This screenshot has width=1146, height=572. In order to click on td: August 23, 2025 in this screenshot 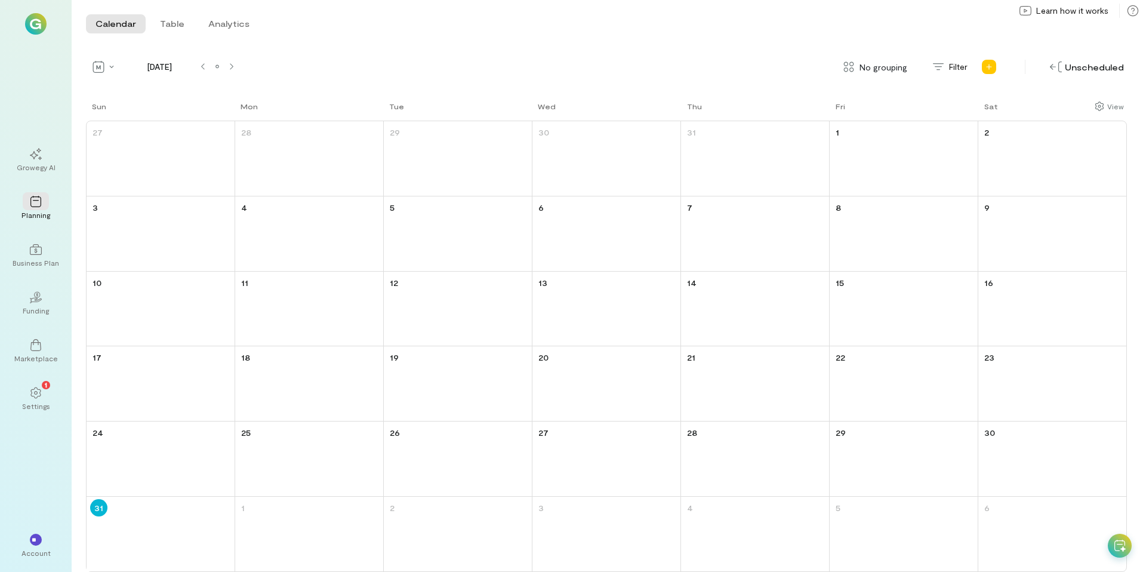, I will do `click(1051, 384)`.